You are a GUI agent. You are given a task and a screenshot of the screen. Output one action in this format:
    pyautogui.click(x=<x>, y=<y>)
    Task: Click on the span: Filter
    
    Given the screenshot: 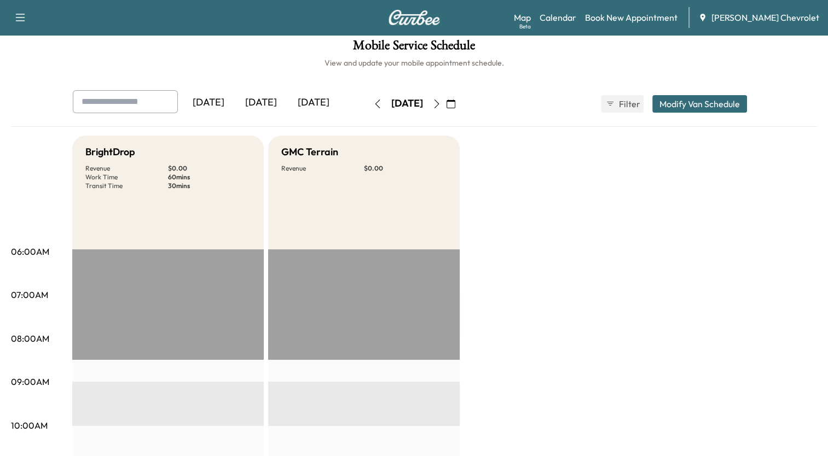 What is the action you would take?
    pyautogui.click(x=629, y=104)
    